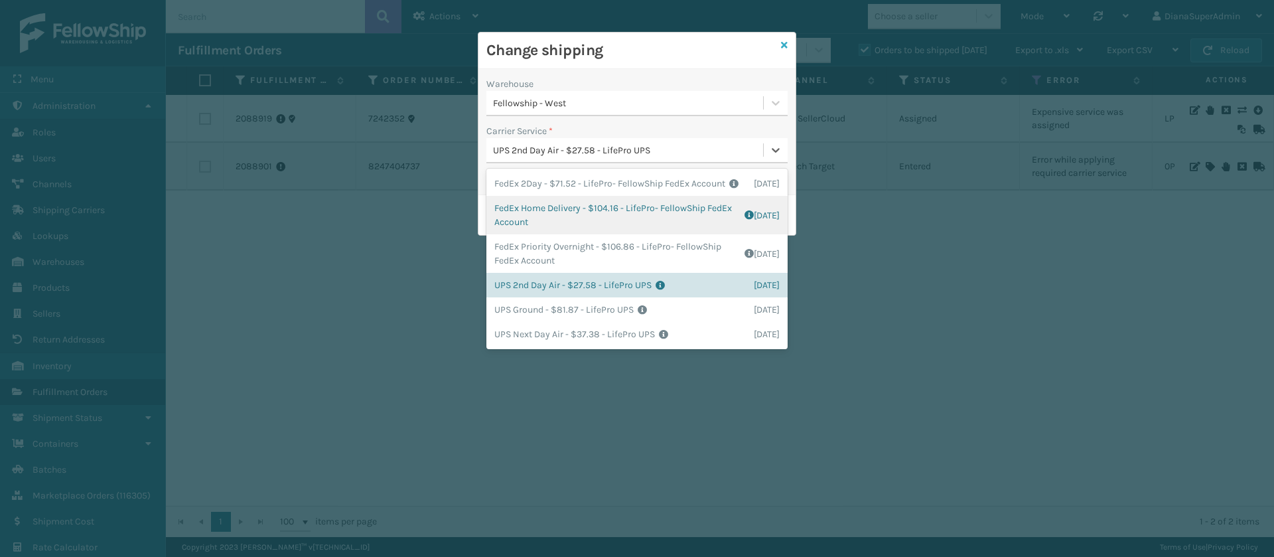 The height and width of the screenshot is (557, 1274). I want to click on label: Carrier Service, so click(520, 131).